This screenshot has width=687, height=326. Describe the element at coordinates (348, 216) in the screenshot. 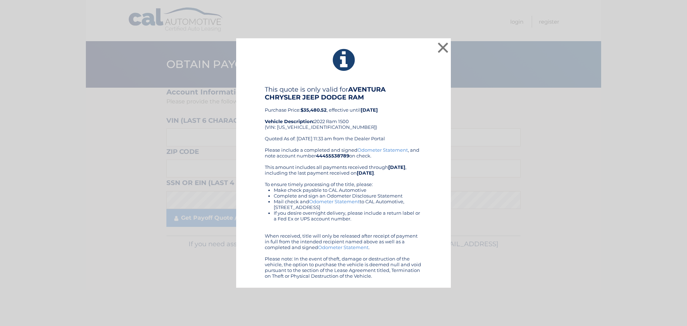

I see `li: If you desire overnight delivery, please include a return label or a Fed Ex or UPS account number.` at that location.